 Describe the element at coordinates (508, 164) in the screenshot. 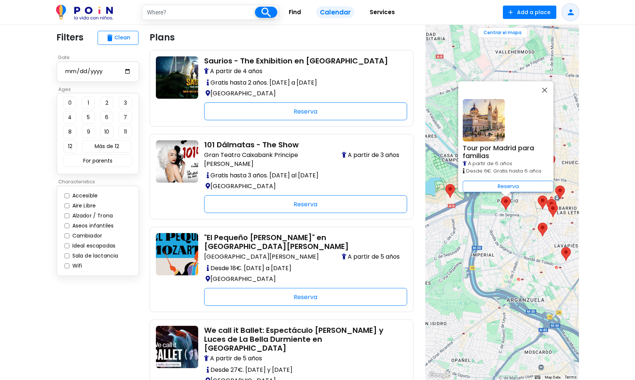

I see `p: A partir de 6 años` at that location.